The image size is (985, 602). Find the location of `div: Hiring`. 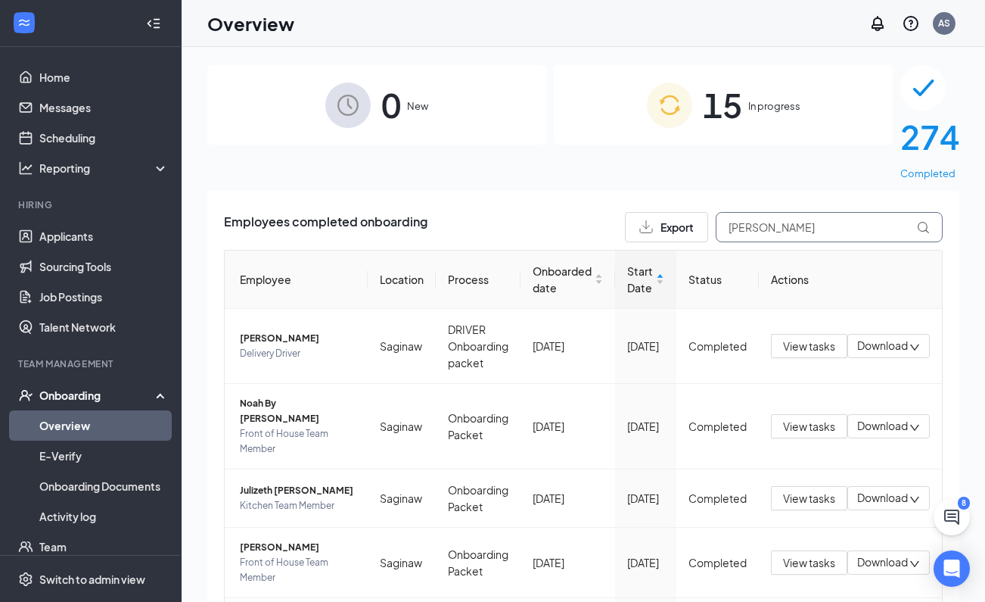

div: Hiring is located at coordinates (92, 204).